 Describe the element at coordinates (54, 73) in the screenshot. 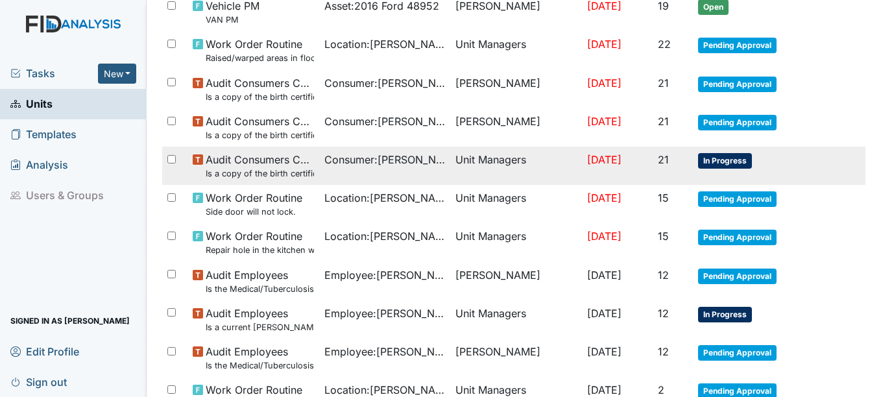

I see `span: Tasks` at that location.